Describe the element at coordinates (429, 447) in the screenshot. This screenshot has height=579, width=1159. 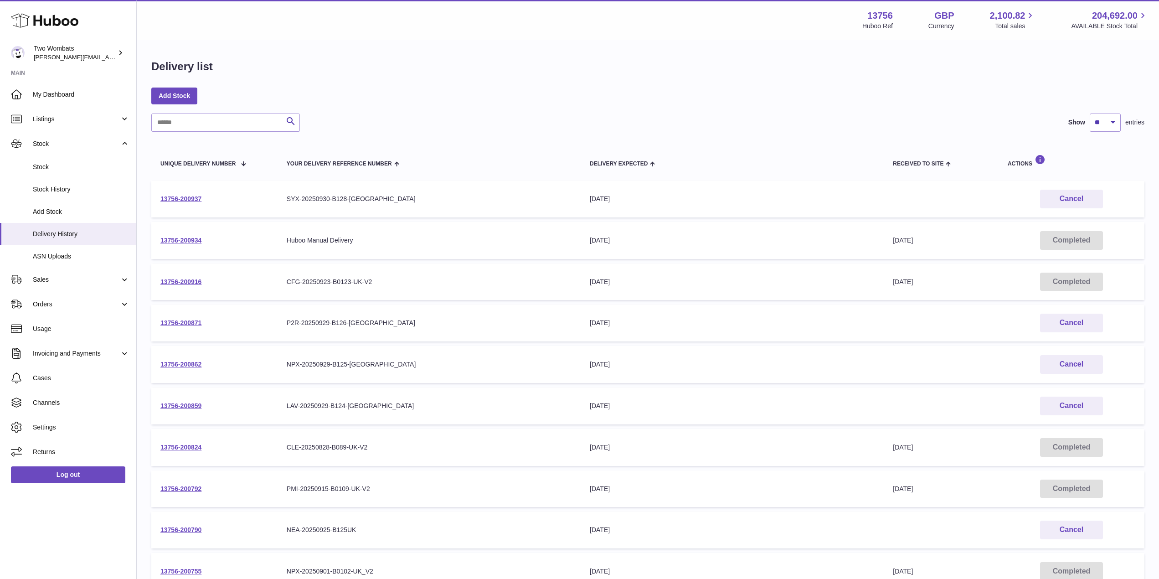
I see `div: CLE-20250828-B089-UK-V2` at that location.